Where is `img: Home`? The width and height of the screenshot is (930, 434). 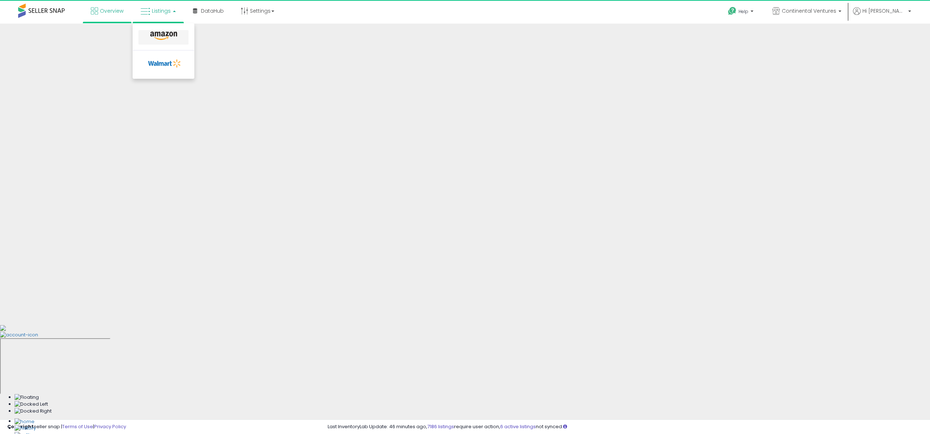 img: Home is located at coordinates (24, 422).